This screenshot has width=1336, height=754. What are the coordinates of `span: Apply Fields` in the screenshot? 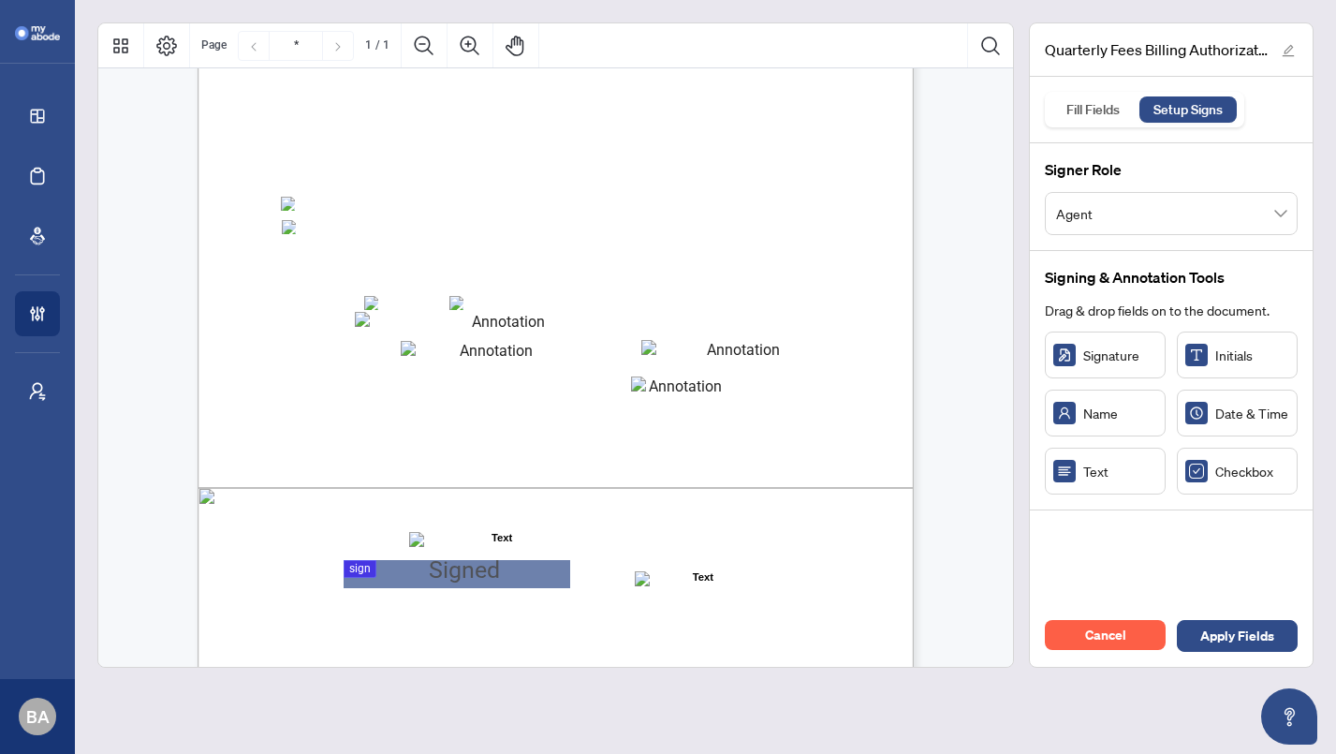 It's located at (1237, 636).